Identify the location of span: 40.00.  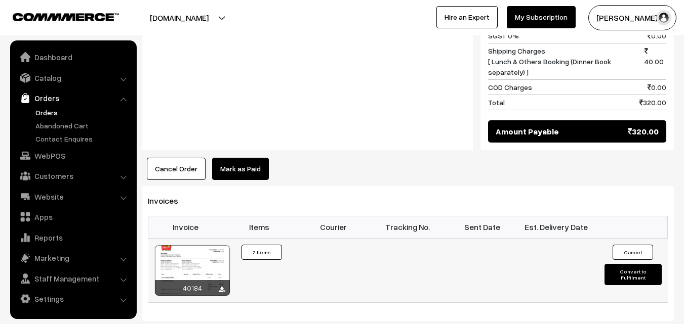
(655, 61).